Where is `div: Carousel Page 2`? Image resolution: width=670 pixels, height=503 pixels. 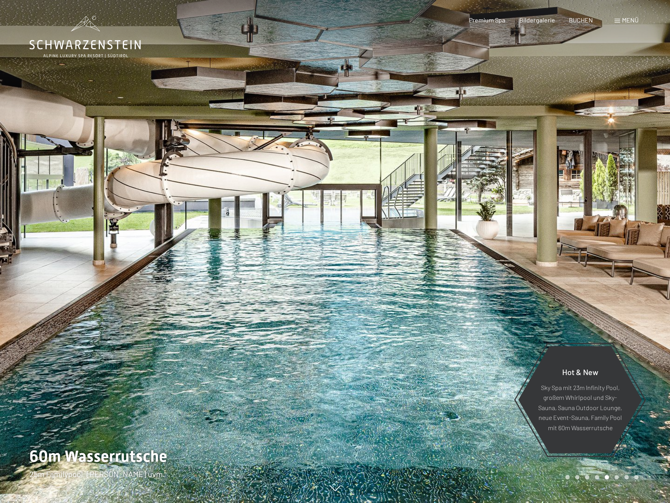 div: Carousel Page 2 is located at coordinates (577, 477).